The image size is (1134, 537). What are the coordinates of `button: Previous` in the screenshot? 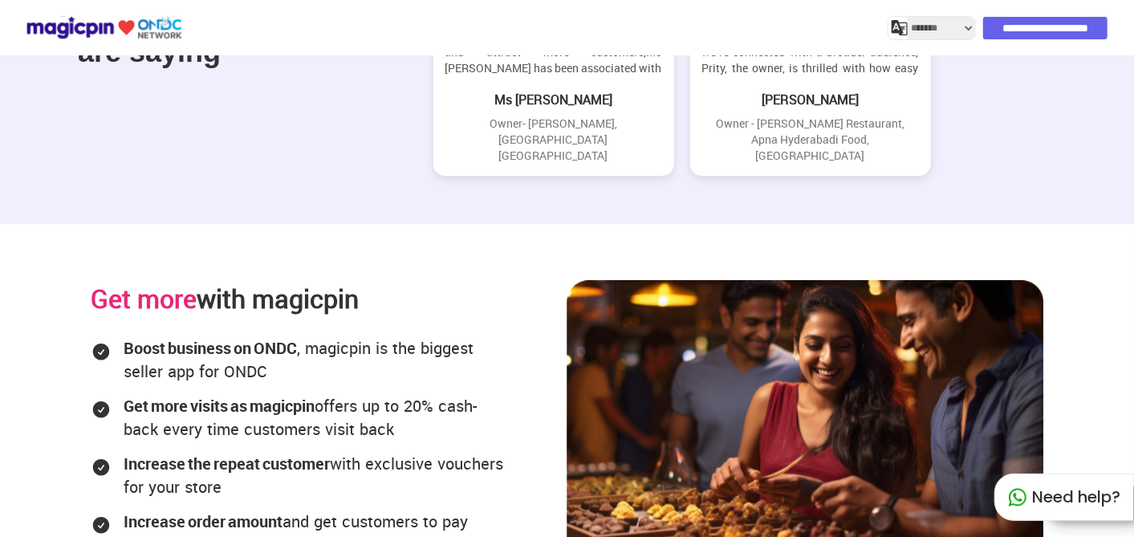 It's located at (556, 439).